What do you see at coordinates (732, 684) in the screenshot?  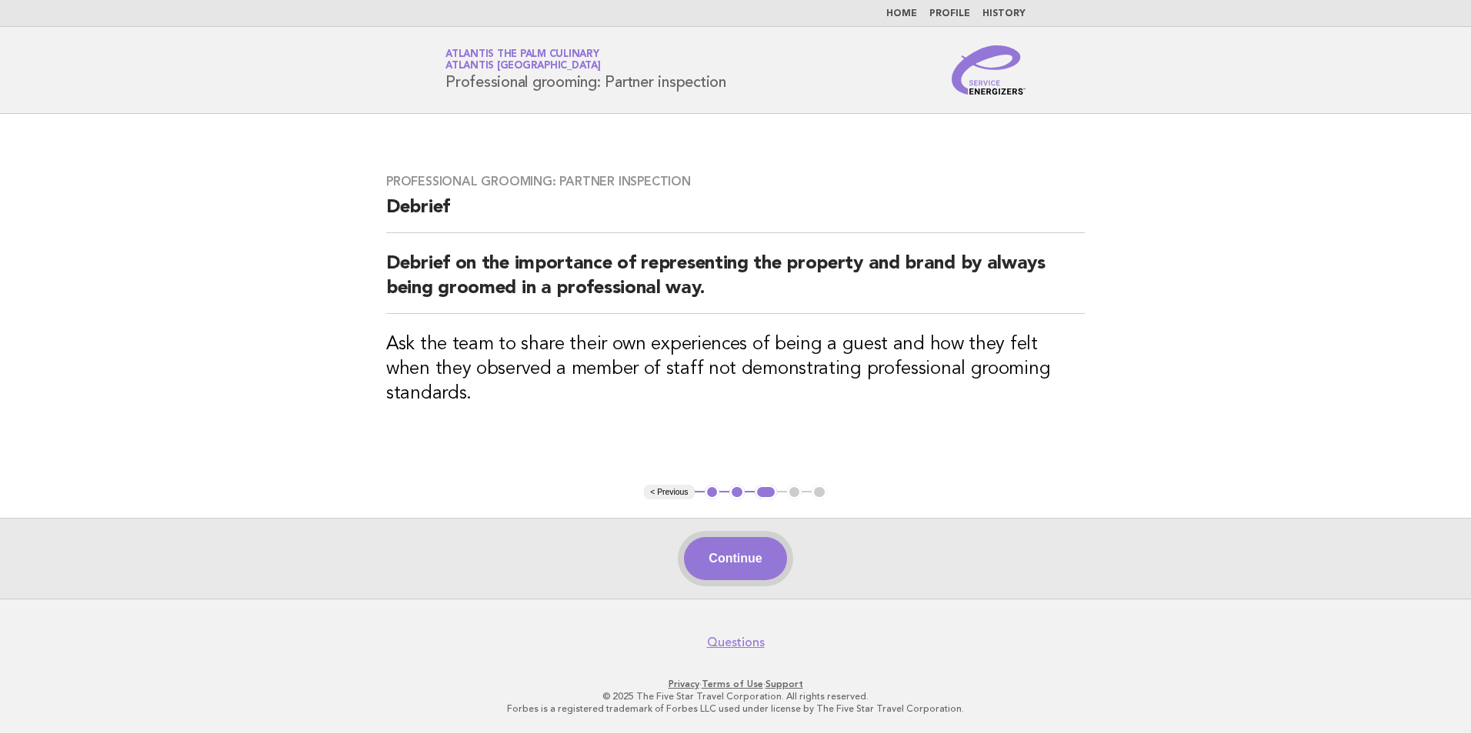 I see `a: Terms of Use` at bounding box center [732, 684].